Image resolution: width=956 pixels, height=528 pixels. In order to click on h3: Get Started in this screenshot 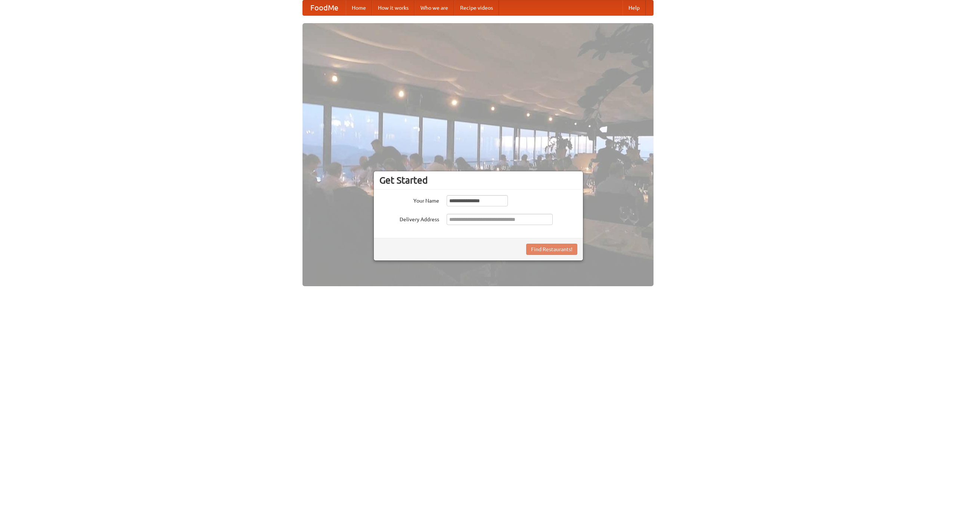, I will do `click(478, 180)`.